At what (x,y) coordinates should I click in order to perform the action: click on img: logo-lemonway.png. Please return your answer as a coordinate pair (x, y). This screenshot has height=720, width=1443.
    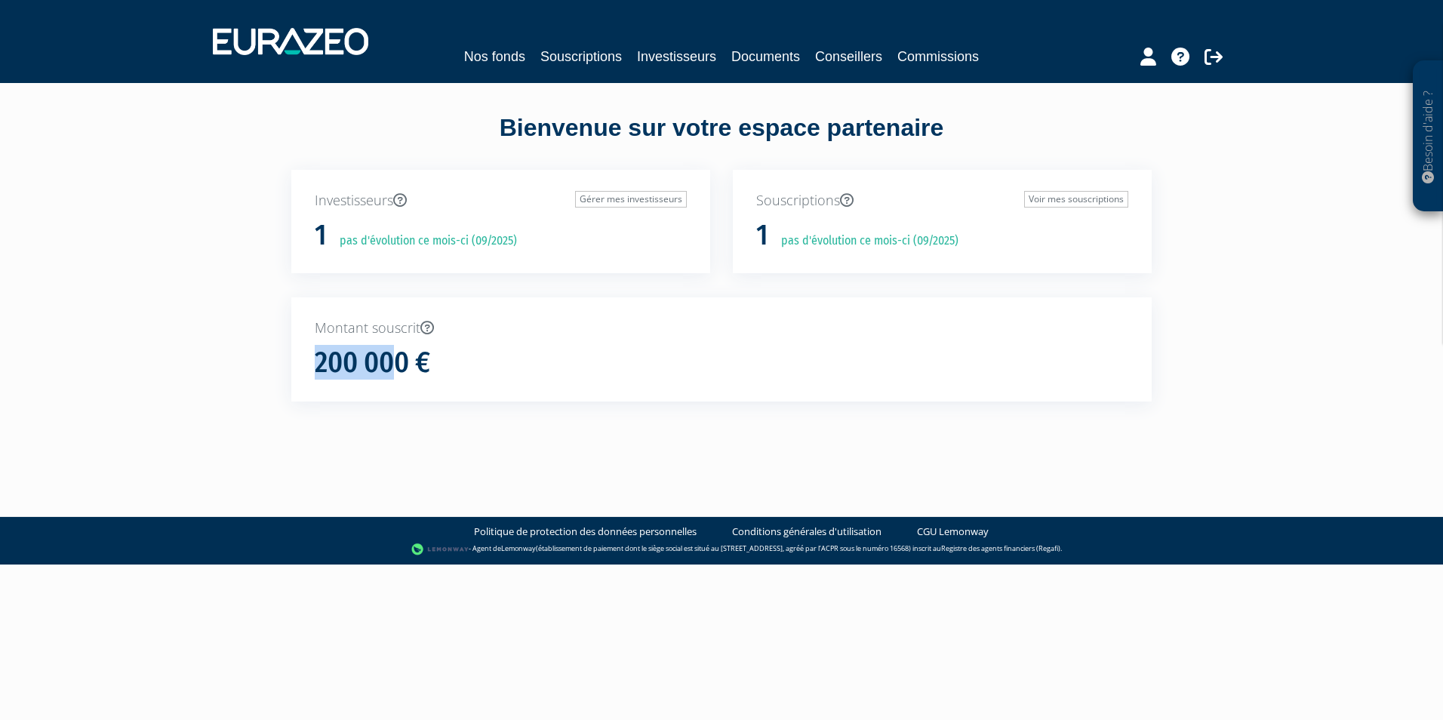
    Looking at the image, I should click on (440, 549).